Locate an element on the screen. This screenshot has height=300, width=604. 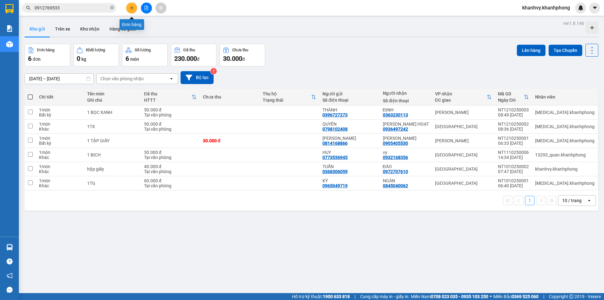
span: close-circle is located at coordinates (112, 8).